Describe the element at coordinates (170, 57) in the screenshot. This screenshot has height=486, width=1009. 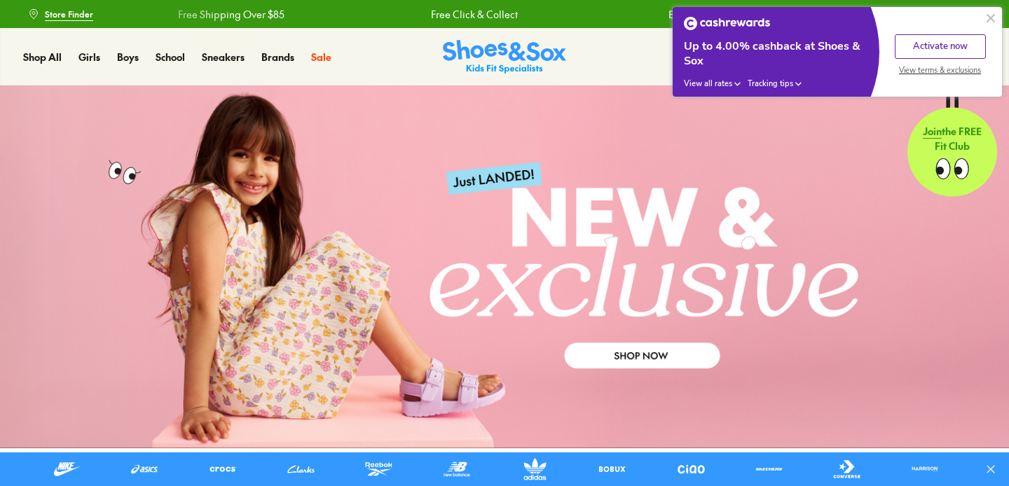
I see `a: School` at that location.